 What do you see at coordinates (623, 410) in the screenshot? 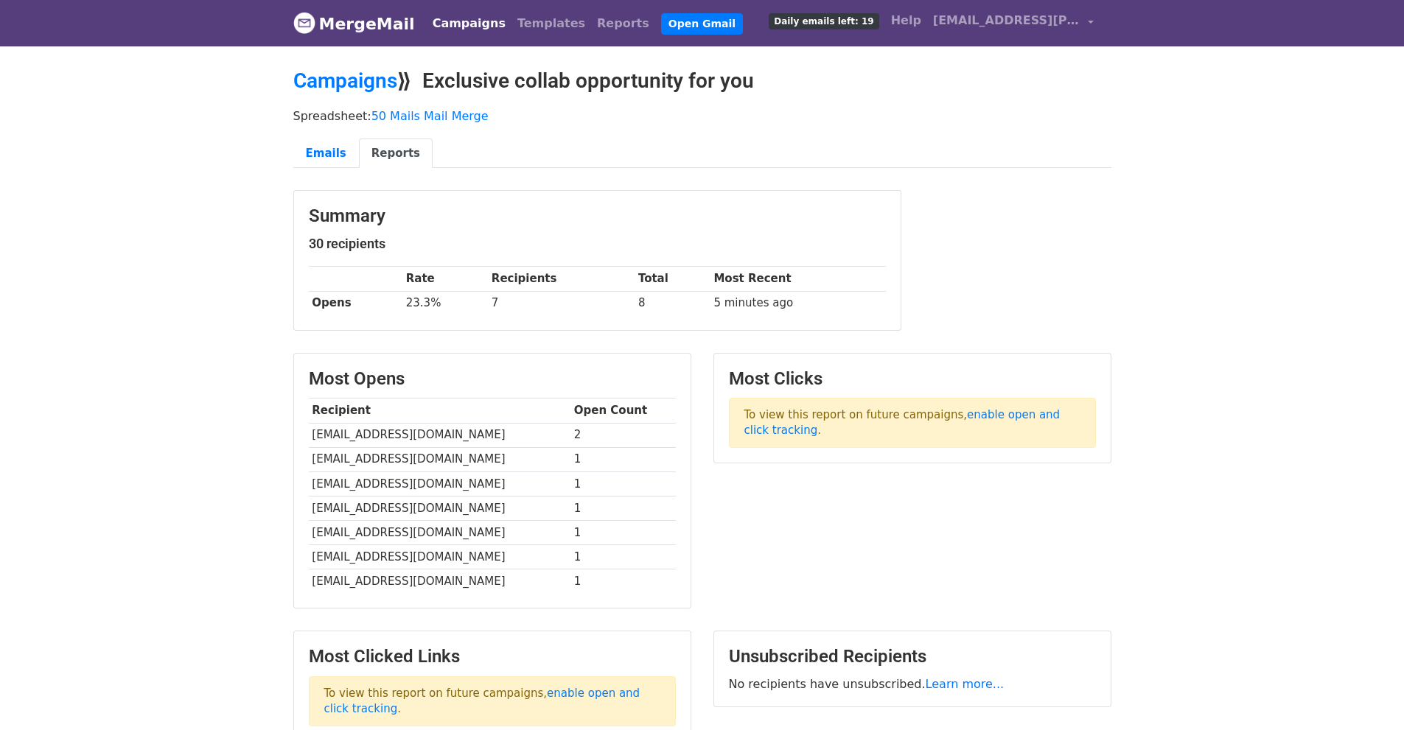
I see `th: Open Count` at bounding box center [623, 410].